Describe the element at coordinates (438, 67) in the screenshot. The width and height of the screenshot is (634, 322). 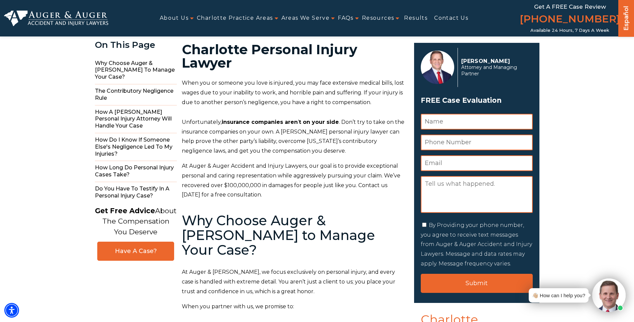
I see `img: Herbert Auger` at that location.